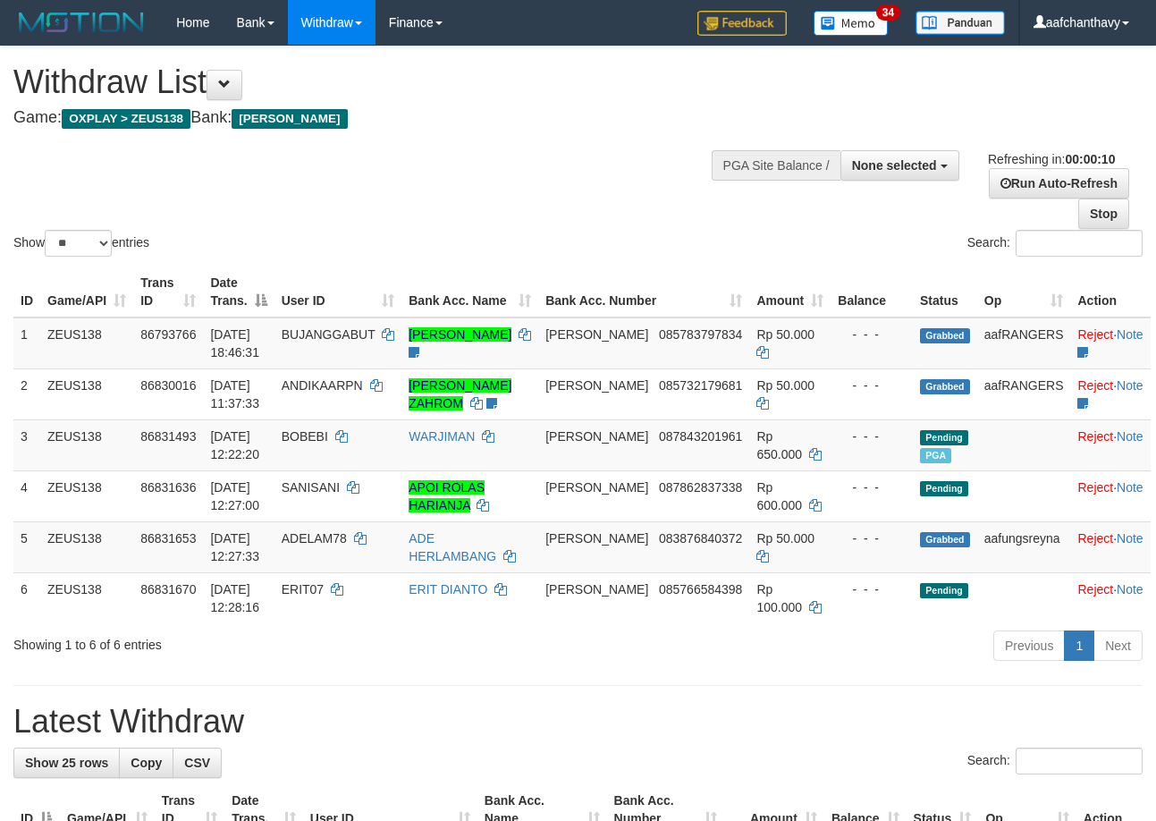  What do you see at coordinates (960, 22) in the screenshot?
I see `img: panduan.png` at bounding box center [960, 22].